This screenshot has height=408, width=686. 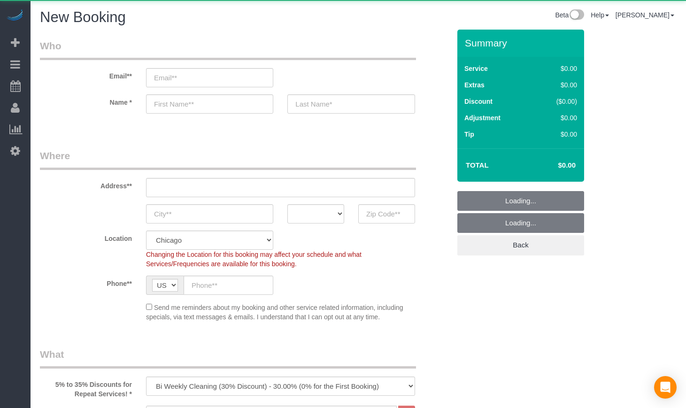 What do you see at coordinates (552, 165) in the screenshot?
I see `h4: $0.00` at bounding box center [552, 165].